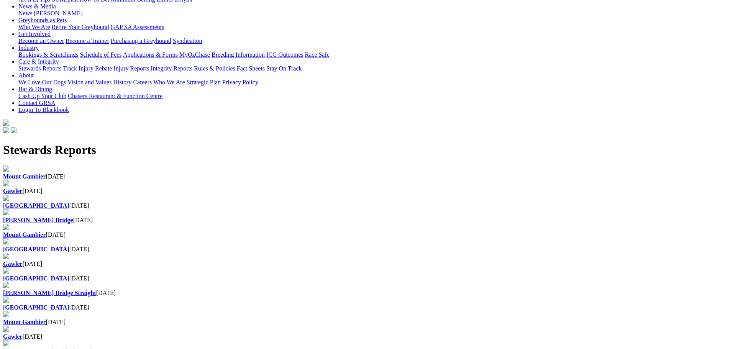  What do you see at coordinates (365, 150) in the screenshot?
I see `h1: Stewards Reports` at bounding box center [365, 150].